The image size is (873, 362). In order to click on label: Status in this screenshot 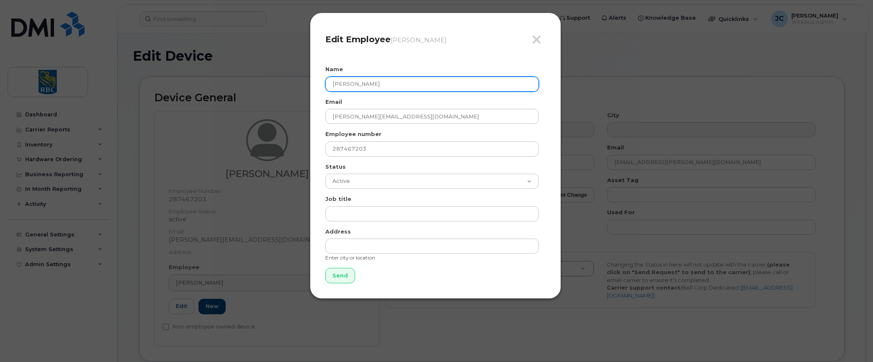, I will do `click(335, 167)`.